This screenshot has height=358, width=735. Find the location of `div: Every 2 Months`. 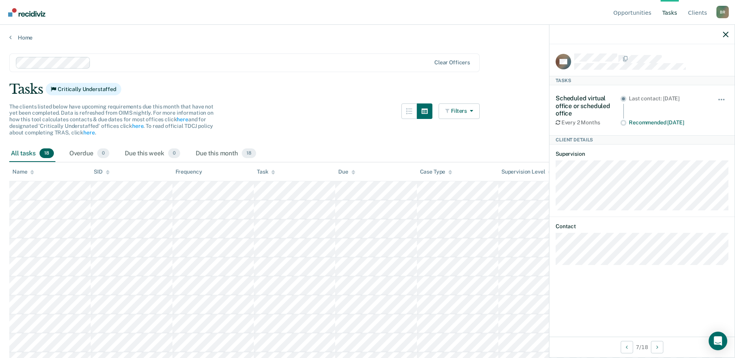

div: Every 2 Months is located at coordinates (587, 122).